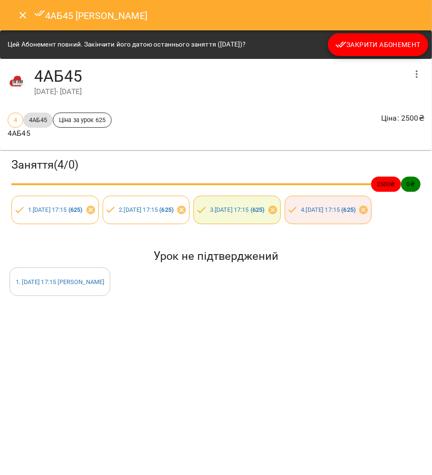 This screenshot has height=475, width=432. What do you see at coordinates (402, 118) in the screenshot?
I see `p: Ціна : 2500 ₴` at bounding box center [402, 118].